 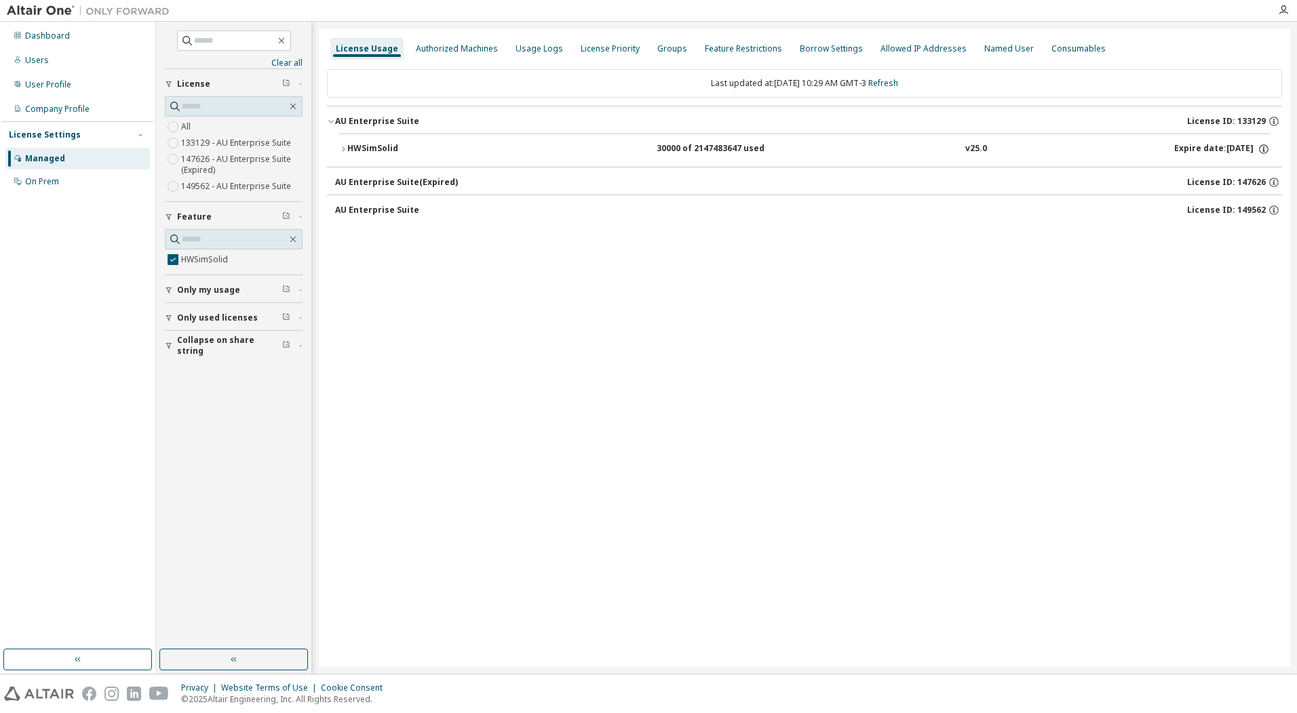 I want to click on button: AU Enterprise SuiteLicense ID: 149562, so click(x=808, y=210).